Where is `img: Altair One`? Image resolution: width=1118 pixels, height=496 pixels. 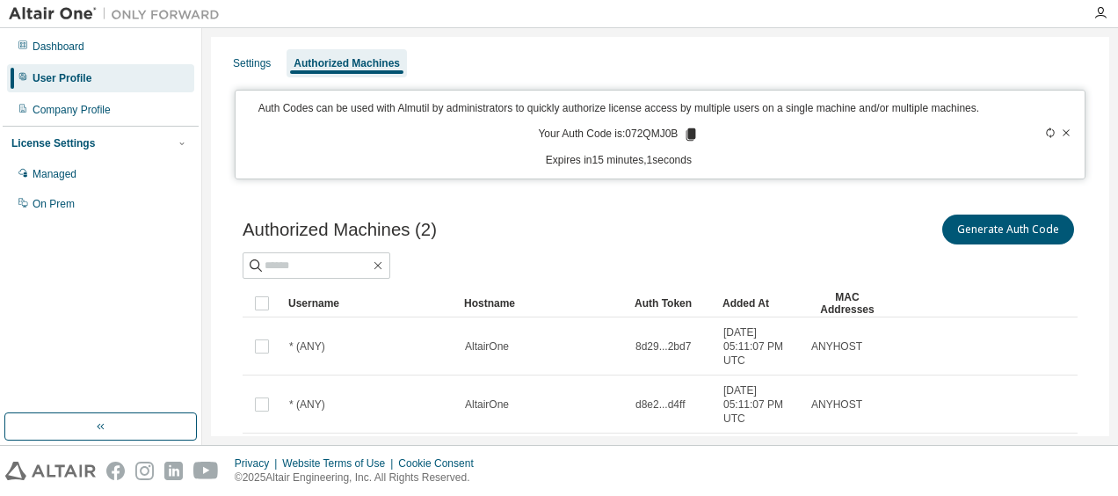
img: Altair One is located at coordinates (119, 14).